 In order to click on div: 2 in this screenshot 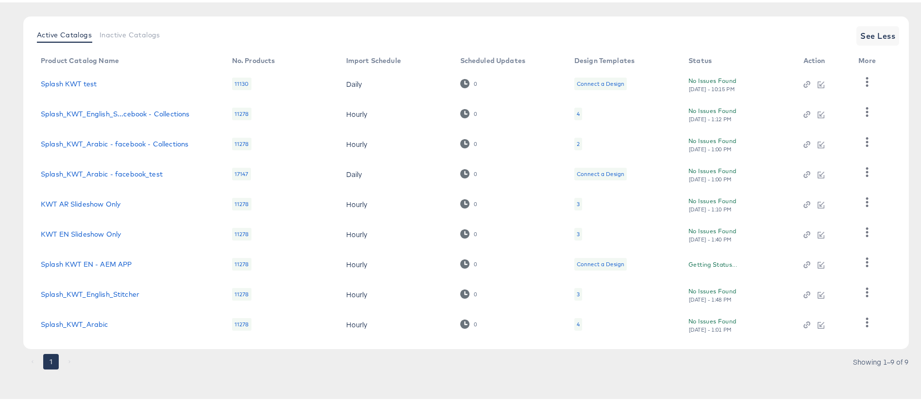, I will do `click(578, 142)`.